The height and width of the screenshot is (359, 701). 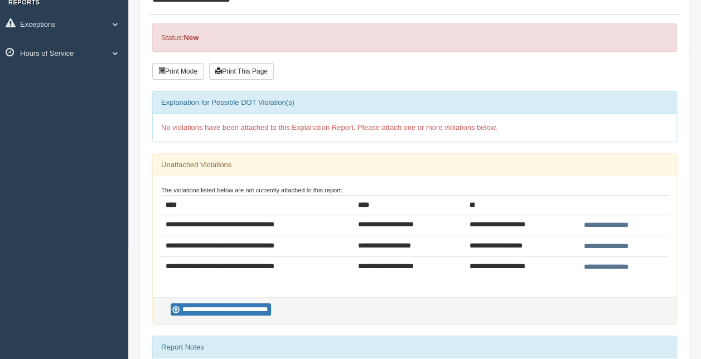 What do you see at coordinates (415, 37) in the screenshot?
I see `div: Status:` at bounding box center [415, 37].